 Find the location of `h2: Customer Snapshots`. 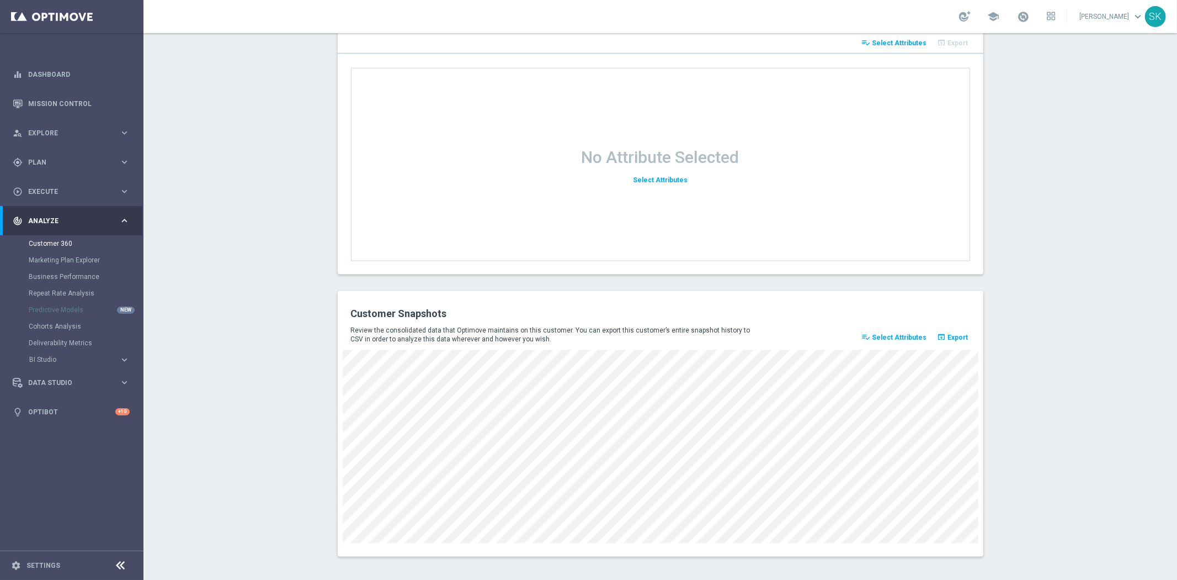

h2: Customer Snapshots is located at coordinates (502, 314).